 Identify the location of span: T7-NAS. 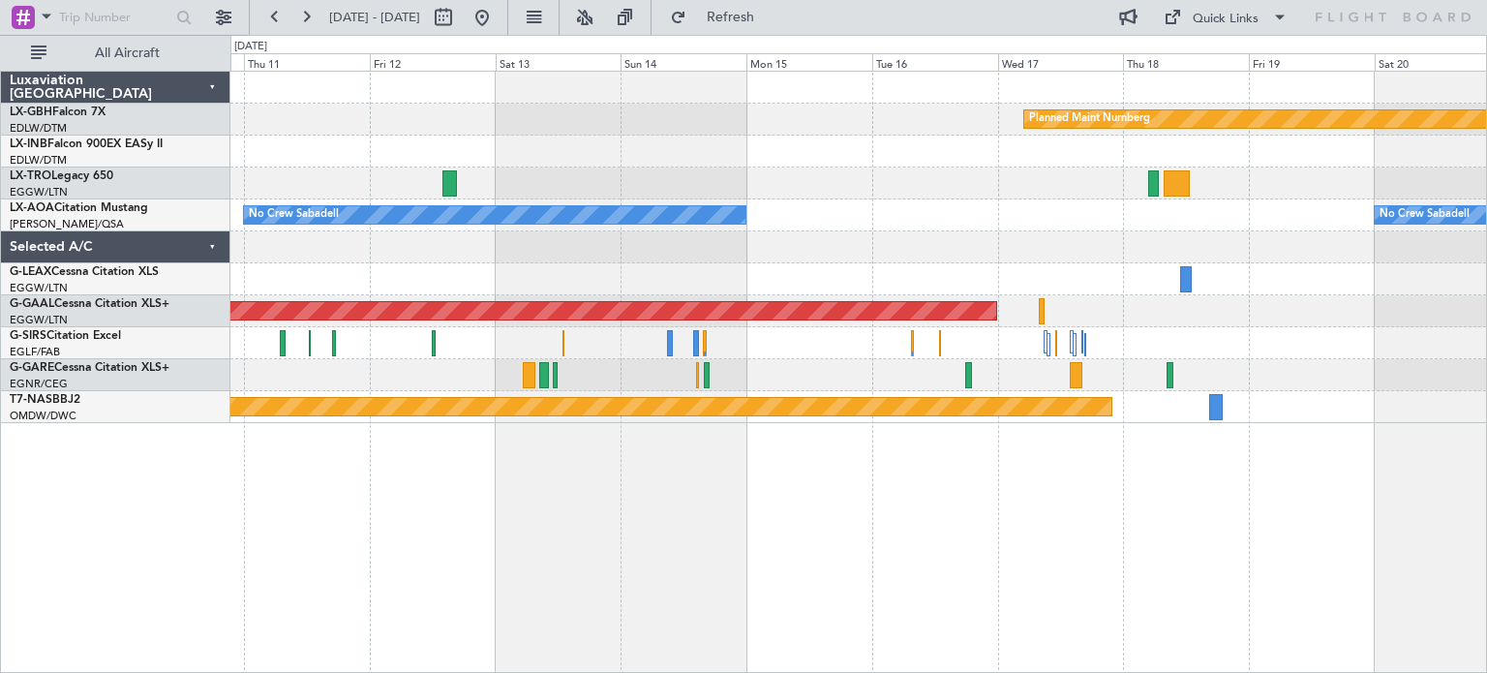
(31, 400).